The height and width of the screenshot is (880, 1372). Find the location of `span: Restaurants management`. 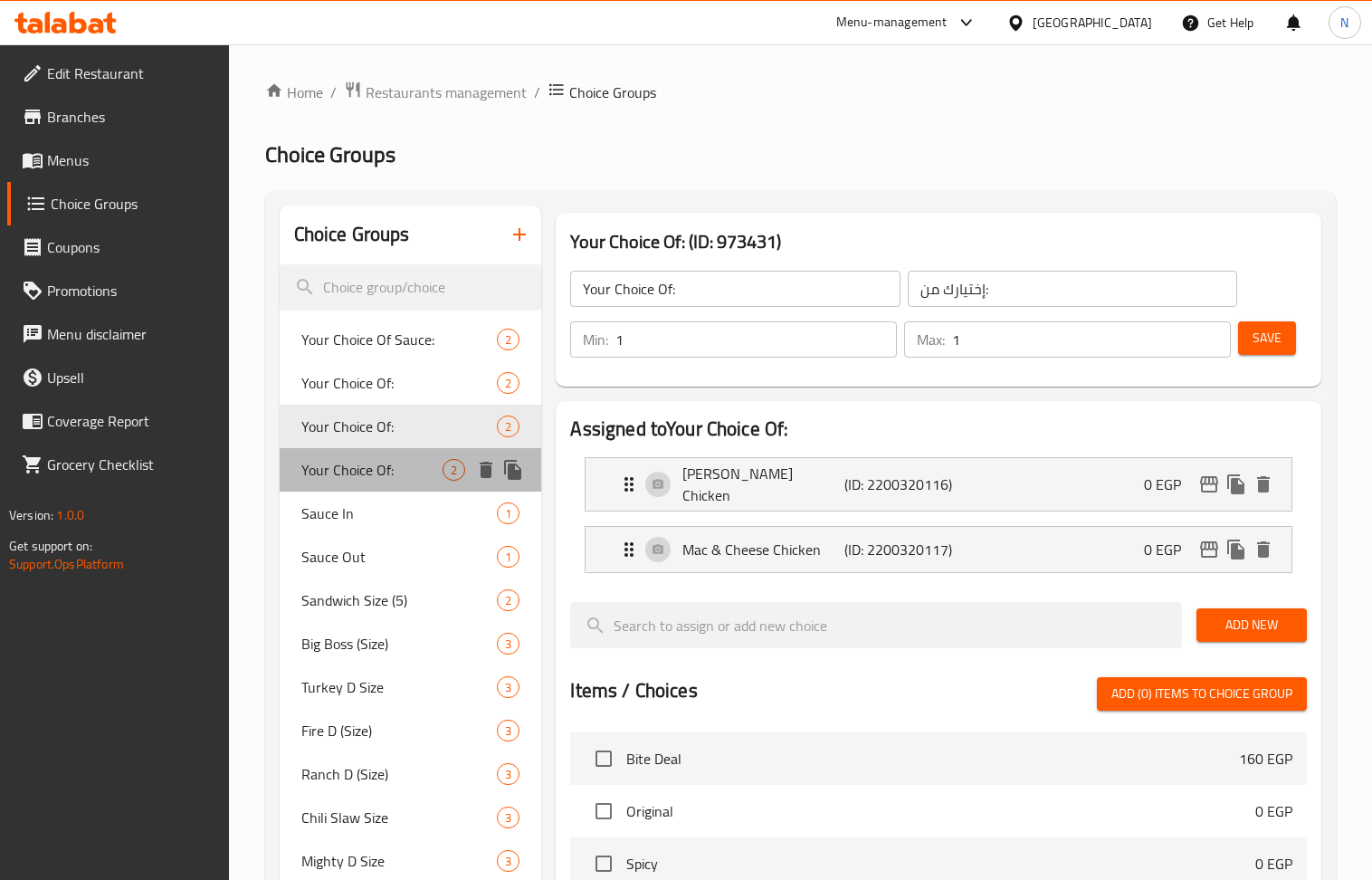

span: Restaurants management is located at coordinates (446, 92).